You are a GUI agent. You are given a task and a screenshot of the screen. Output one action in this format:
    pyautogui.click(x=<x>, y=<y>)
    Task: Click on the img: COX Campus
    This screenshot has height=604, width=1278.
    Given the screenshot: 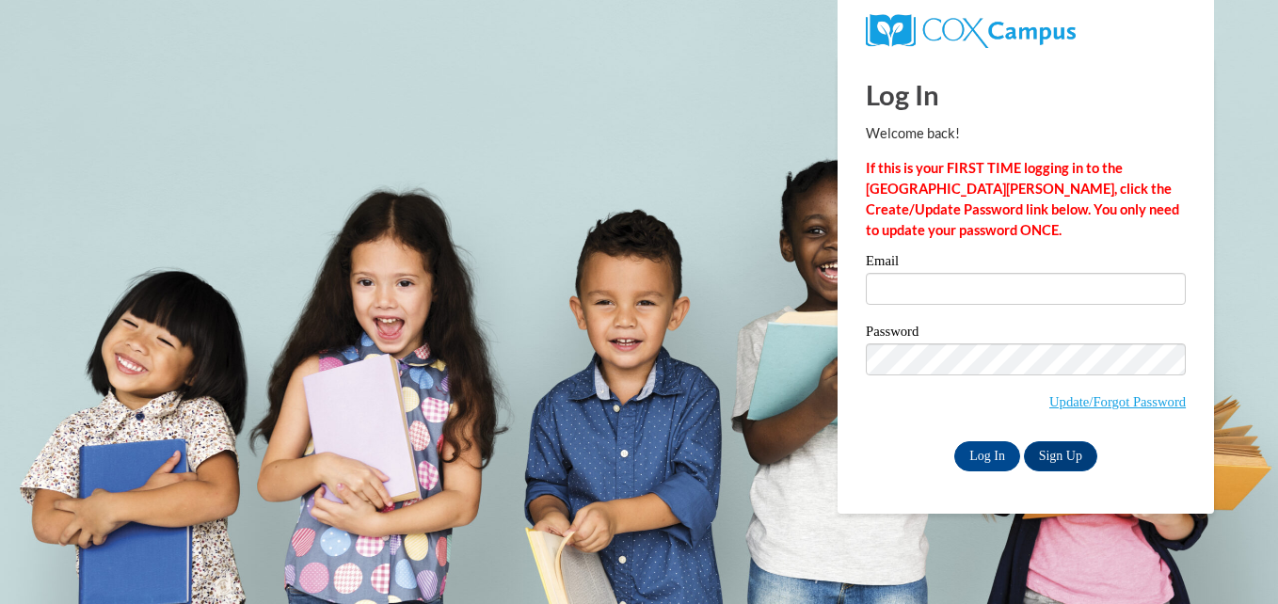 What is the action you would take?
    pyautogui.click(x=970, y=31)
    